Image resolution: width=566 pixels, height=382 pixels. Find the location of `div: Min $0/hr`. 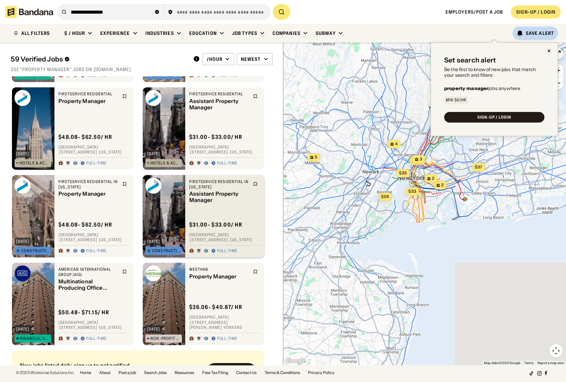

div: Min $0/hr is located at coordinates (456, 100).